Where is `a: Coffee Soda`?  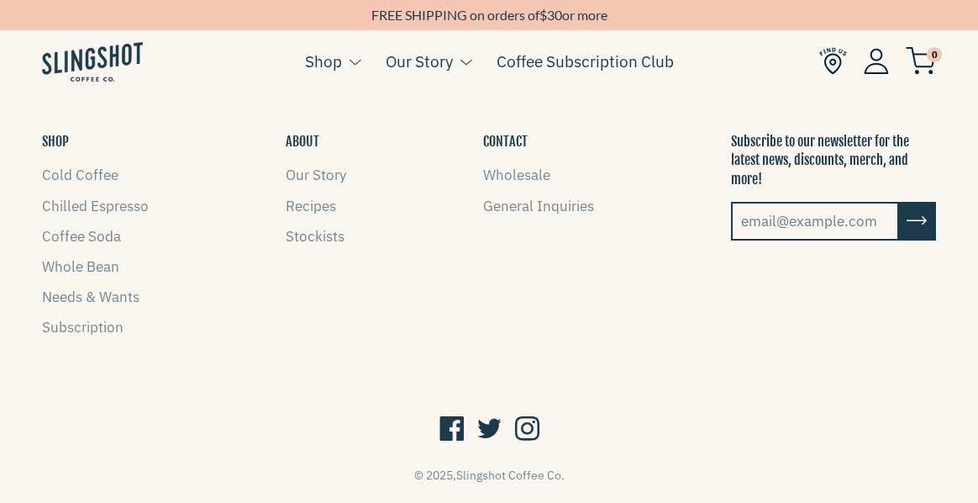
a: Coffee Soda is located at coordinates (82, 236).